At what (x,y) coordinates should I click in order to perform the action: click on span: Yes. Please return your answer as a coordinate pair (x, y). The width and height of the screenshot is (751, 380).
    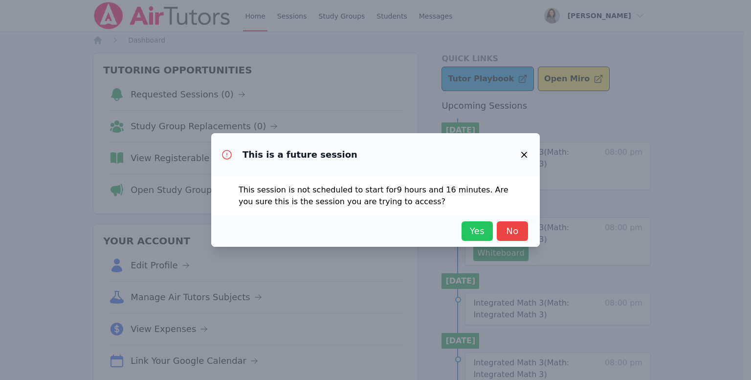
    Looking at the image, I should click on (477, 231).